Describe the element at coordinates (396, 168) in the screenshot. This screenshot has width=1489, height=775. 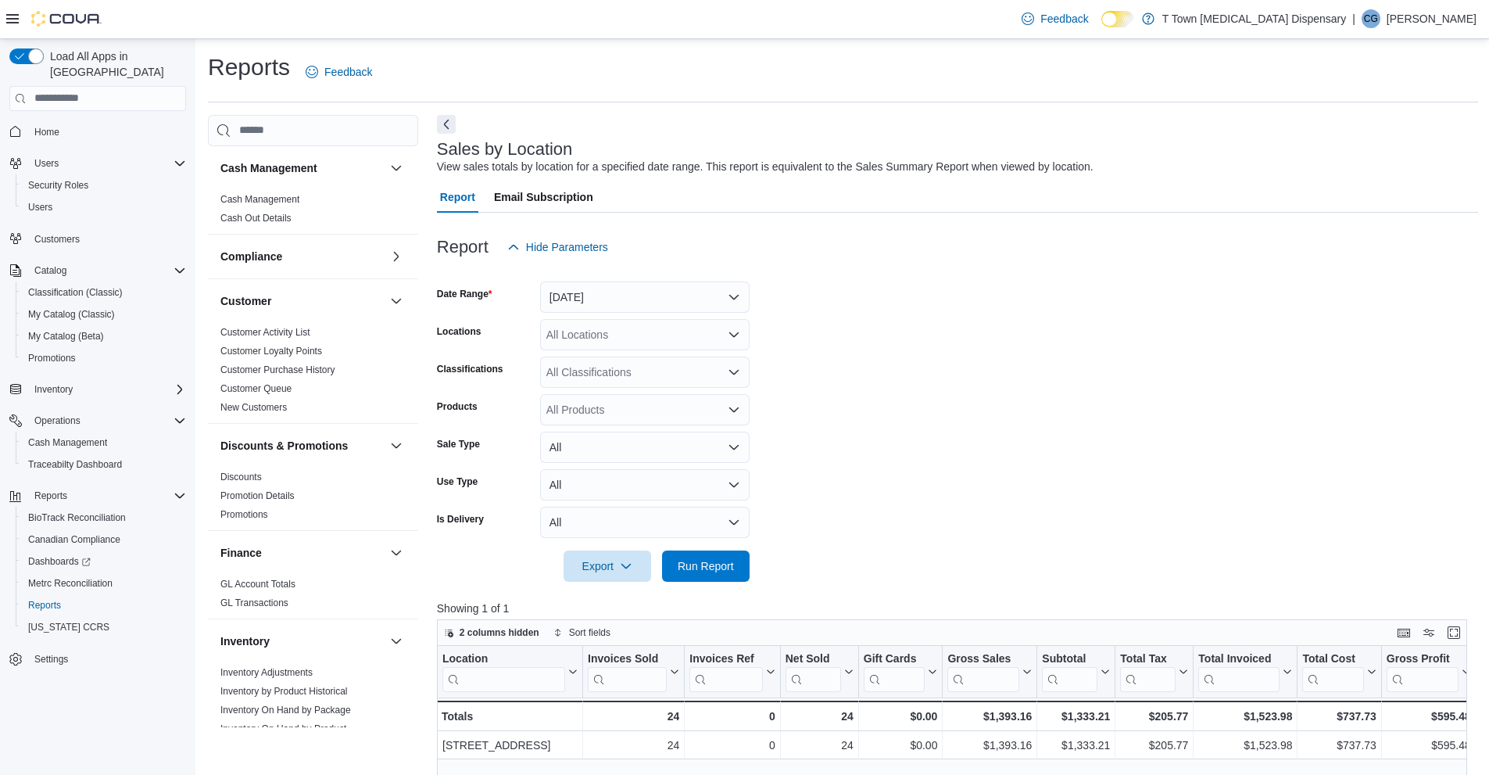
I see `button: Cash Management` at that location.